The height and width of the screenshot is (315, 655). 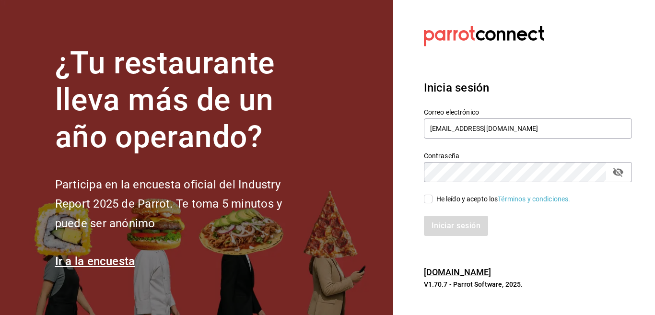 I want to click on label: Contraseña, so click(x=528, y=156).